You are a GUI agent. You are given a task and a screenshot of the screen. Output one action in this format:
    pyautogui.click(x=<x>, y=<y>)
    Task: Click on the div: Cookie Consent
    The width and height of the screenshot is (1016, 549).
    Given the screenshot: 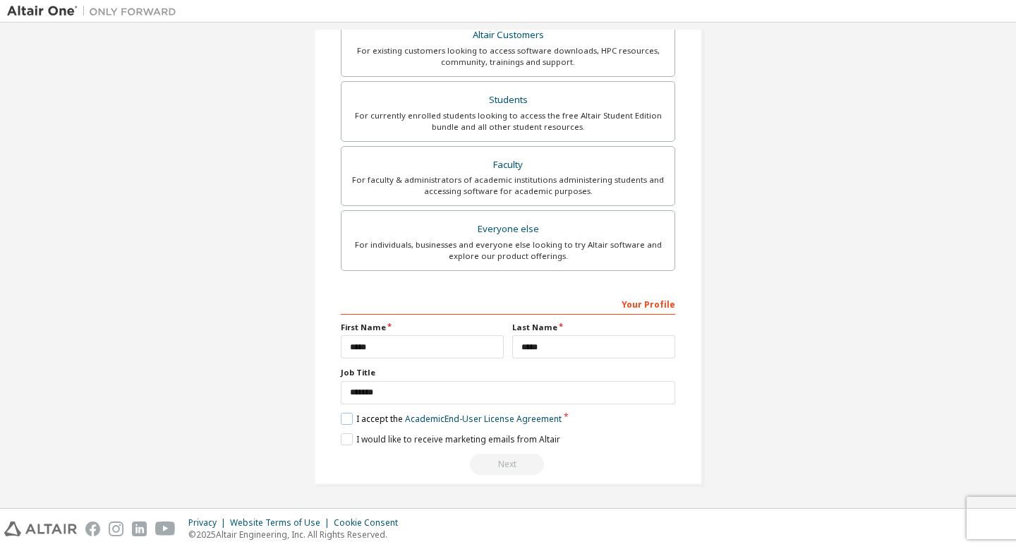 What is the action you would take?
    pyautogui.click(x=370, y=523)
    